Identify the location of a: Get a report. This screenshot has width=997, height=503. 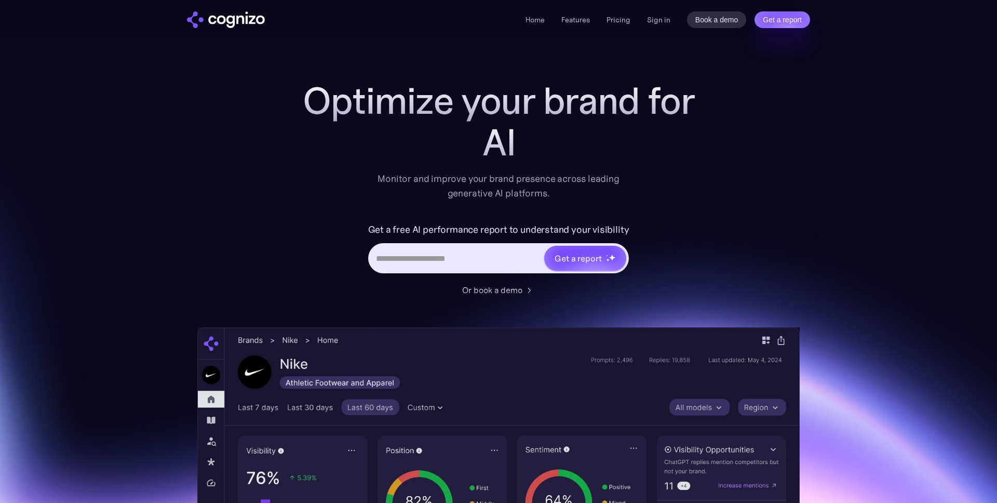
(782, 20).